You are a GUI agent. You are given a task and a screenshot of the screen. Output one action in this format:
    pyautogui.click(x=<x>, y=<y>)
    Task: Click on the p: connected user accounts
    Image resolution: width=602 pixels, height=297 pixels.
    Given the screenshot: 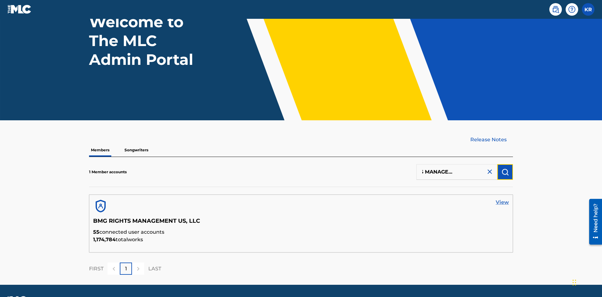 What is the action you would take?
    pyautogui.click(x=301, y=232)
    